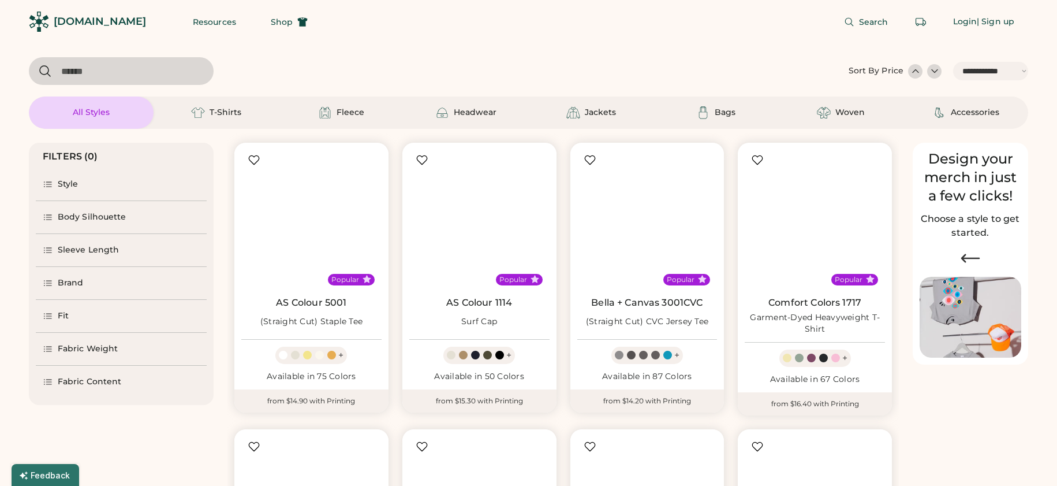  Describe the element at coordinates (92, 217) in the screenshot. I see `div: Body Silhouette` at that location.